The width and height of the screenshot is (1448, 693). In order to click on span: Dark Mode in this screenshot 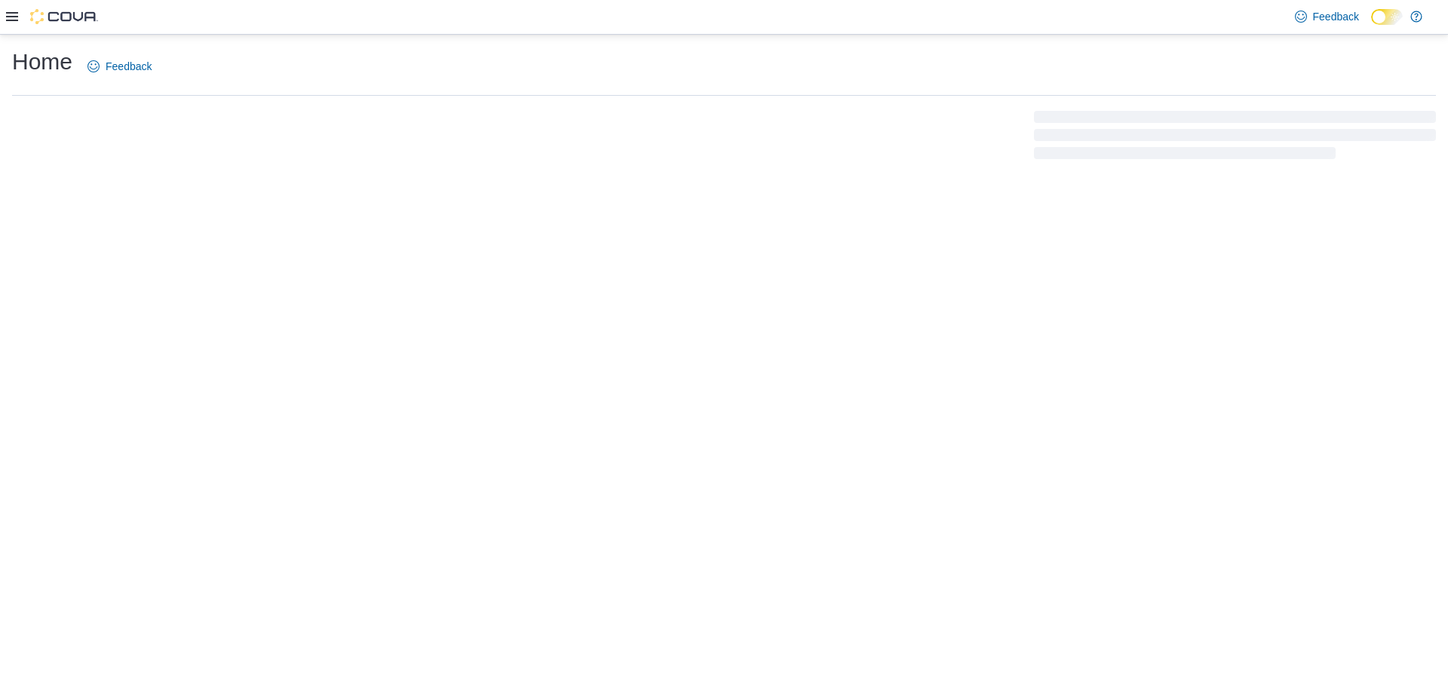, I will do `click(1371, 25)`.